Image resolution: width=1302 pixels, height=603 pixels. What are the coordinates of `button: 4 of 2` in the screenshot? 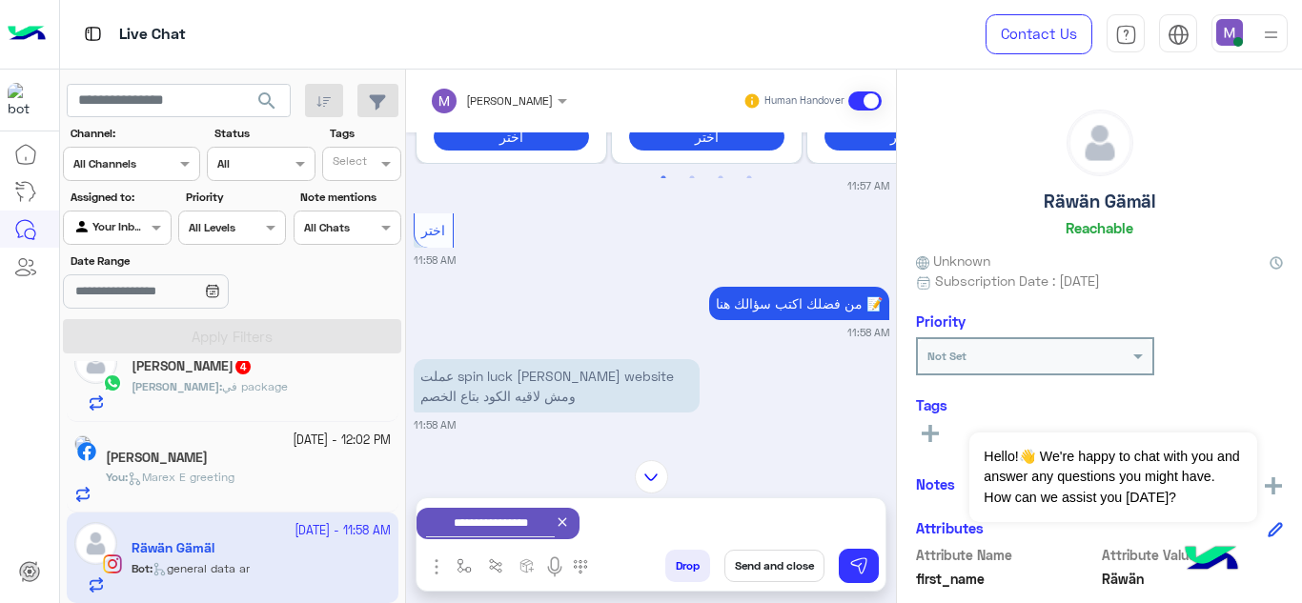 It's located at (749, 178).